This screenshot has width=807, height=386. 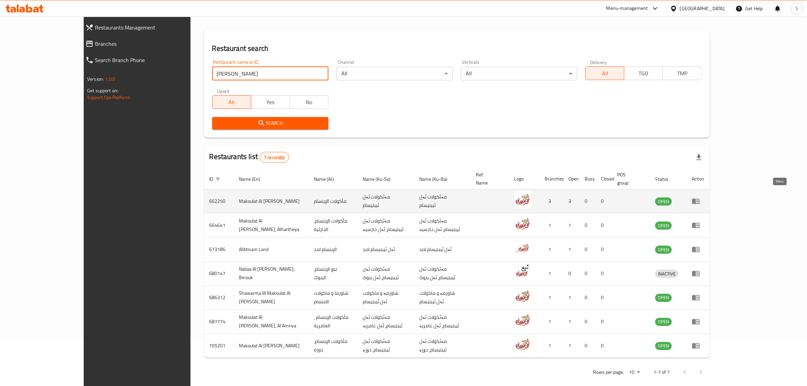 What do you see at coordinates (643, 73) in the screenshot?
I see `button: TGO` at bounding box center [643, 73].